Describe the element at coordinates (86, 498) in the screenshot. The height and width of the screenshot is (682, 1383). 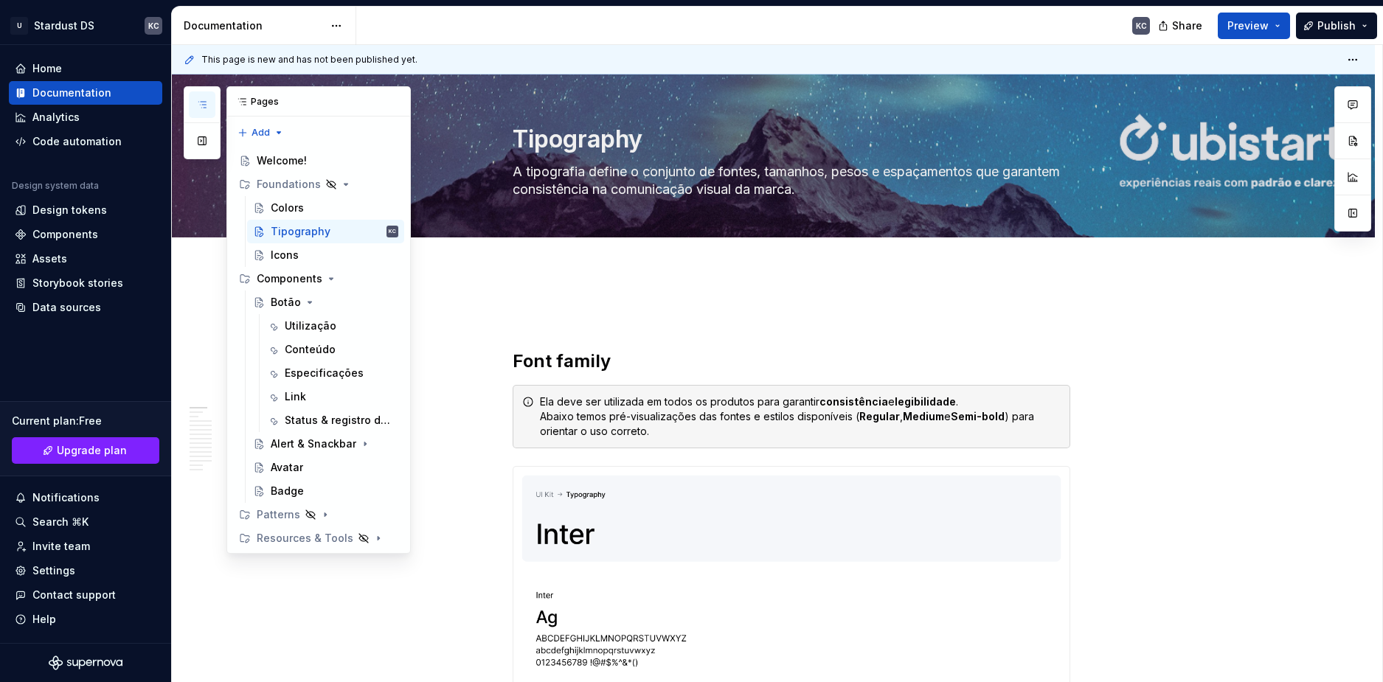
I see `button: Notifications` at that location.